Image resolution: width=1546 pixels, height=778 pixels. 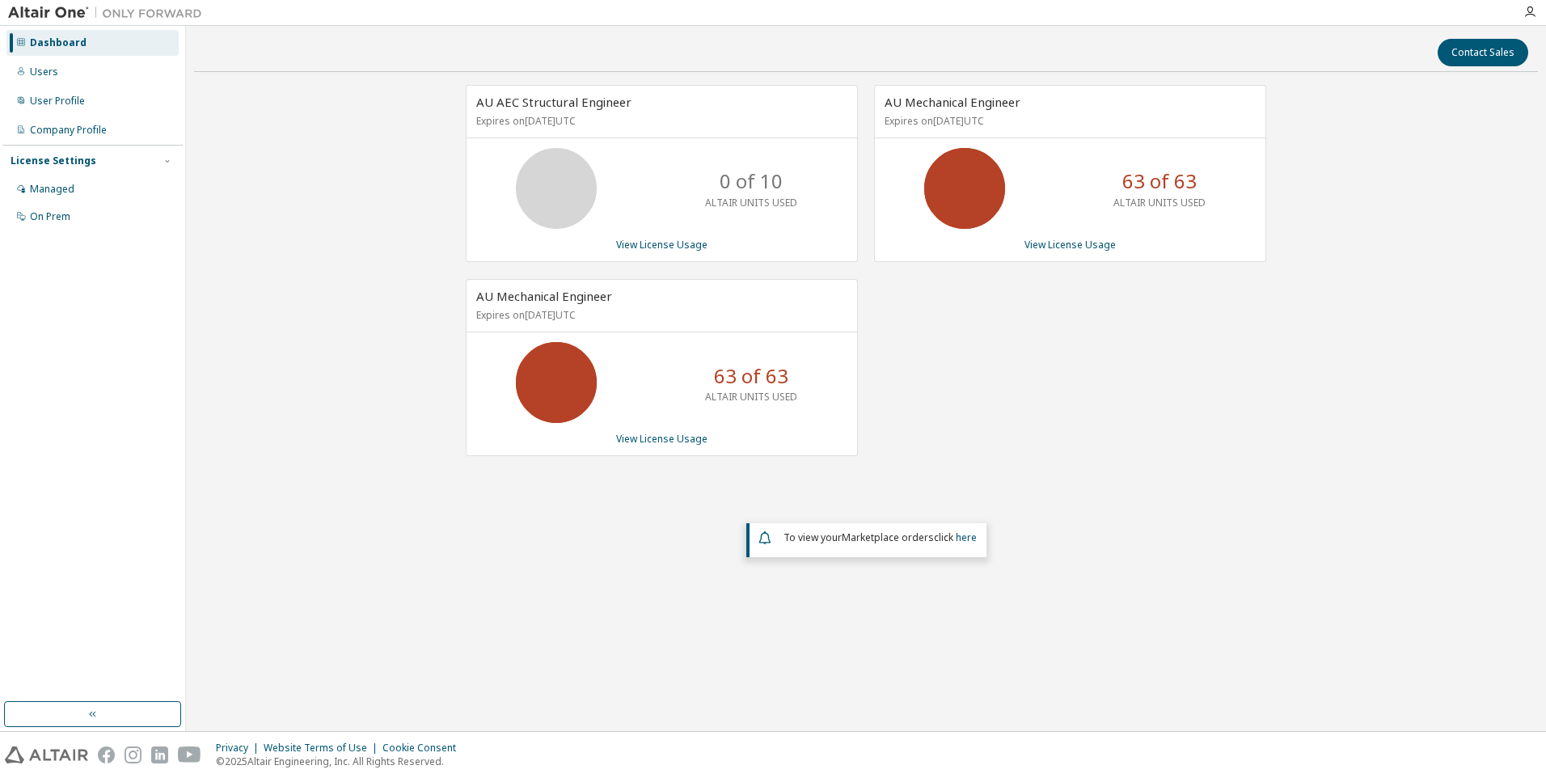 What do you see at coordinates (323, 748) in the screenshot?
I see `div: Website Terms of Use` at bounding box center [323, 748].